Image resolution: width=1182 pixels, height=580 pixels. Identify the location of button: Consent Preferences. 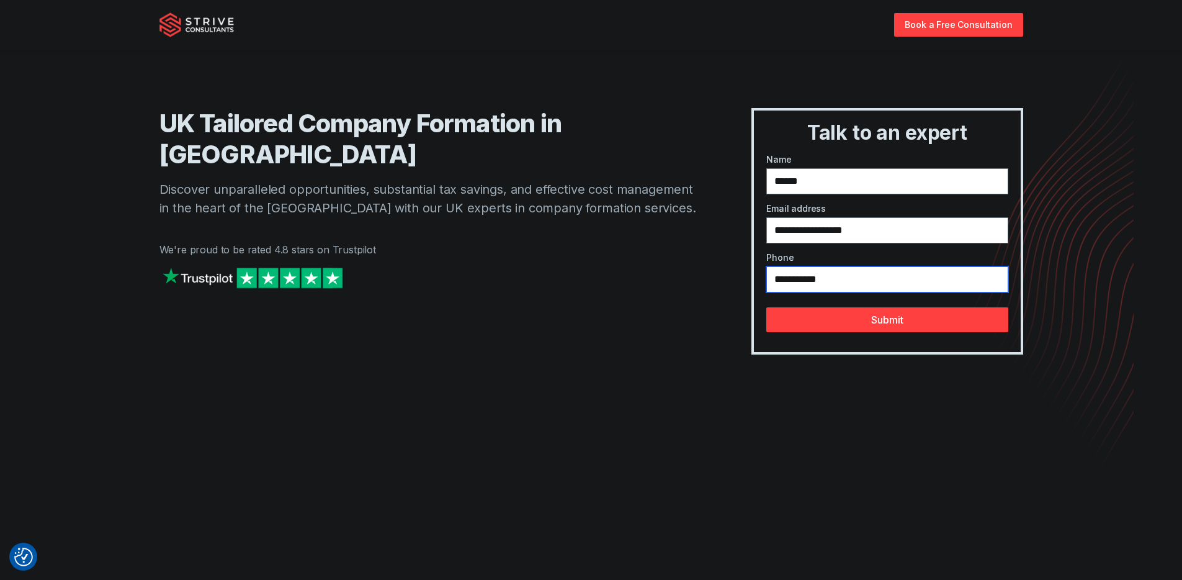
(24, 557).